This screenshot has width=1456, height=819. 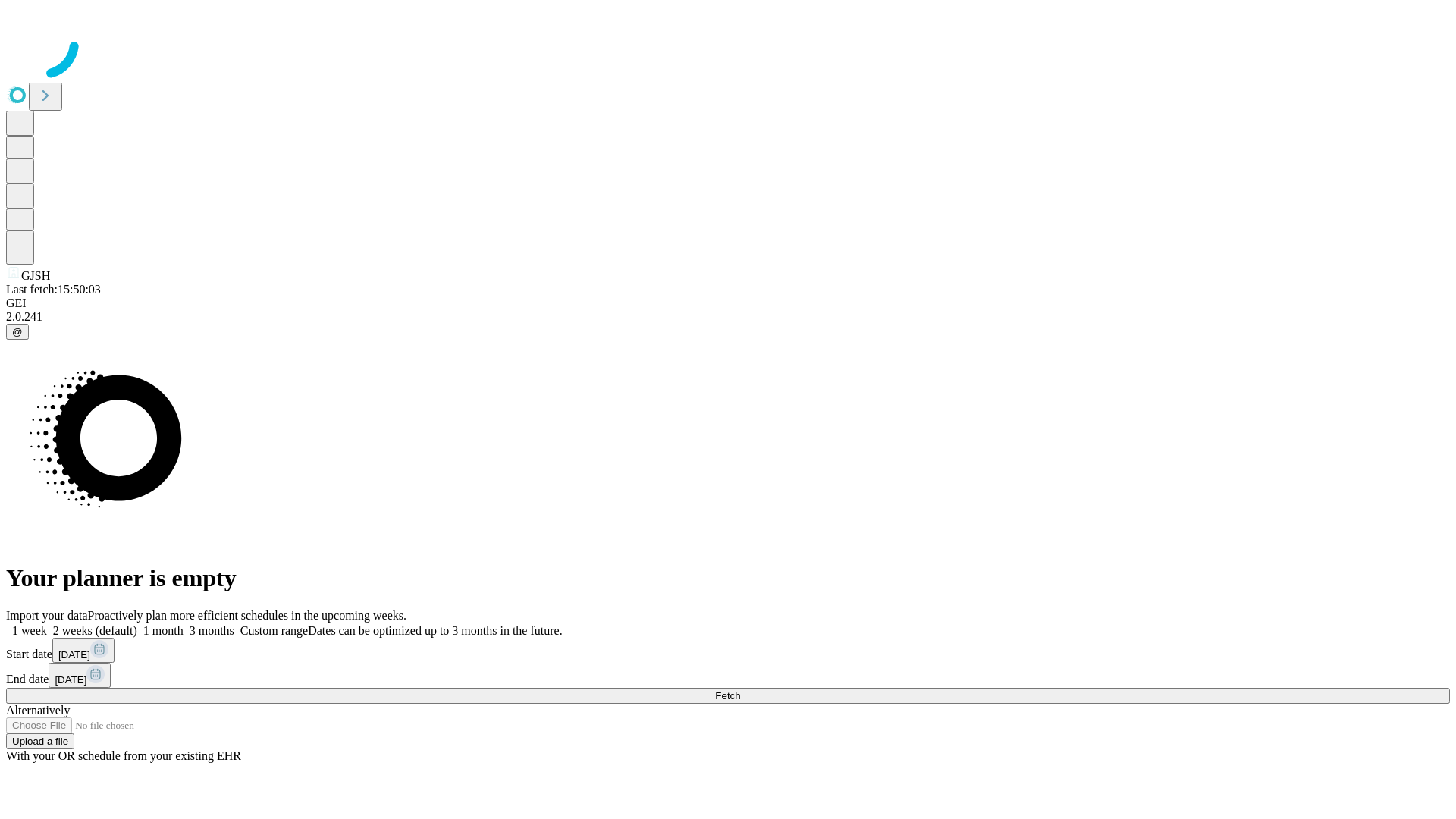 I want to click on span: Last fetch: 15:50:03, so click(x=53, y=289).